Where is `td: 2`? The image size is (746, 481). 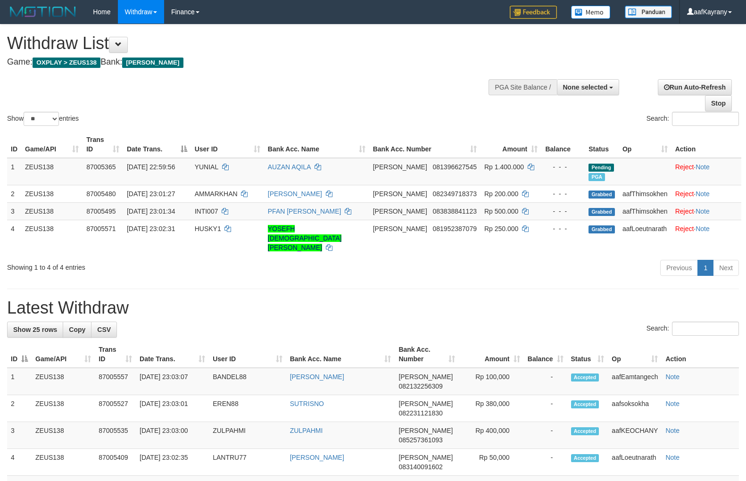
td: 2 is located at coordinates (14, 193).